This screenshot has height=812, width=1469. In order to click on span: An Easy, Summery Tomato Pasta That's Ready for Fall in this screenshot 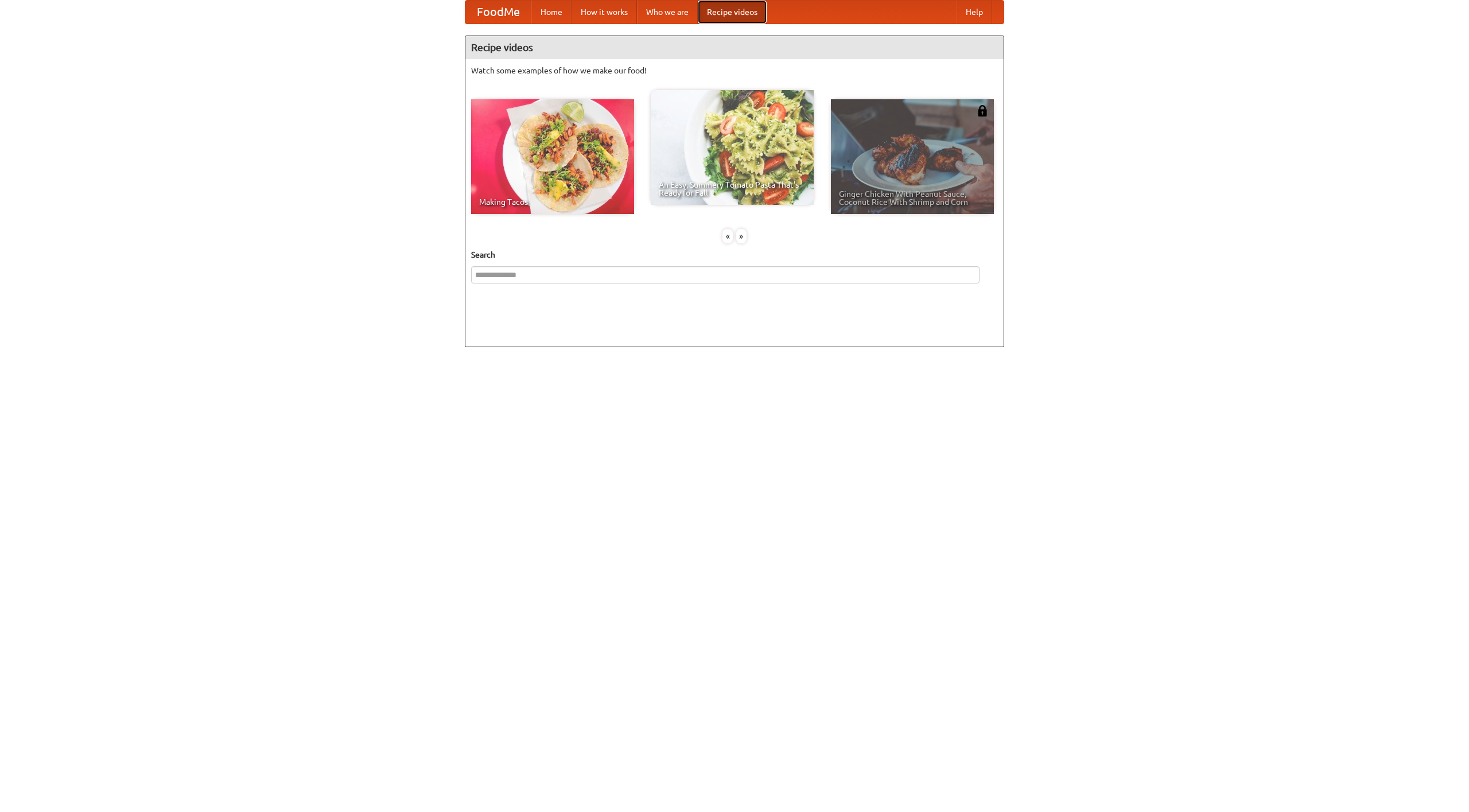, I will do `click(733, 188)`.